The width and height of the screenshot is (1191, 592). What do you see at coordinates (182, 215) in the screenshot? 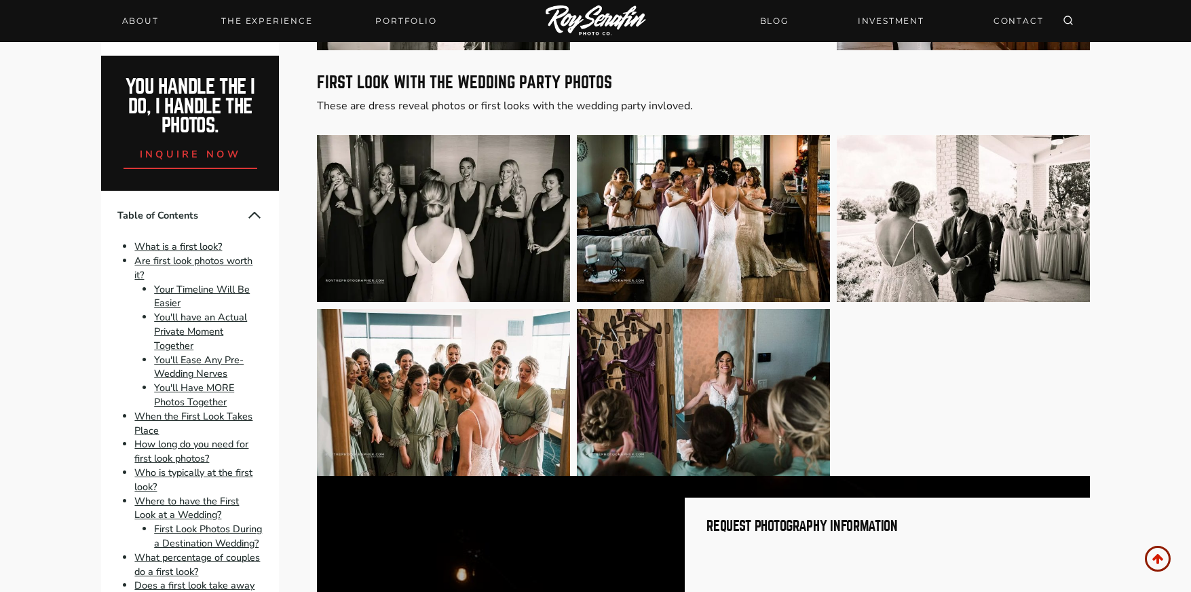
I see `span: Table of Contents` at bounding box center [182, 215].